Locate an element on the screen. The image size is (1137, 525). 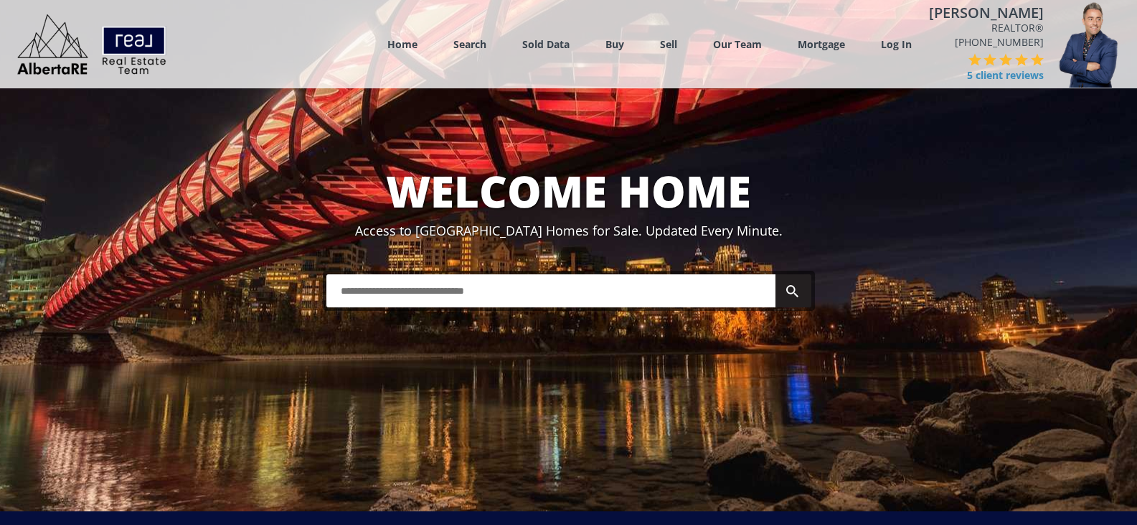
h1: WELCOME HOME is located at coordinates (568, 191).